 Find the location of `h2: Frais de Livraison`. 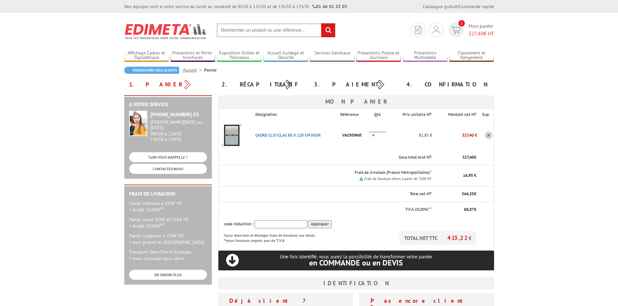

h2: Frais de Livraison is located at coordinates (168, 194).